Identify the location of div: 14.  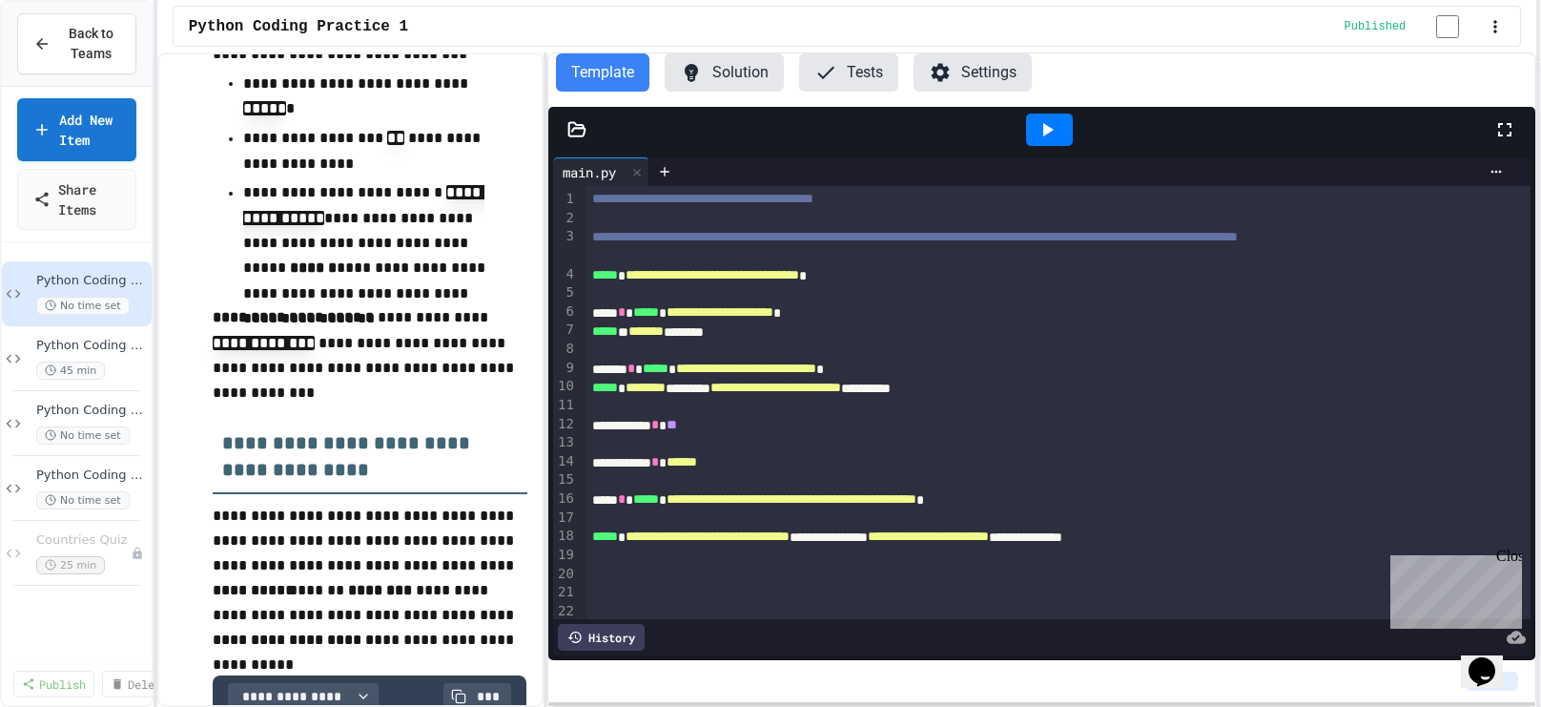
(565, 462).